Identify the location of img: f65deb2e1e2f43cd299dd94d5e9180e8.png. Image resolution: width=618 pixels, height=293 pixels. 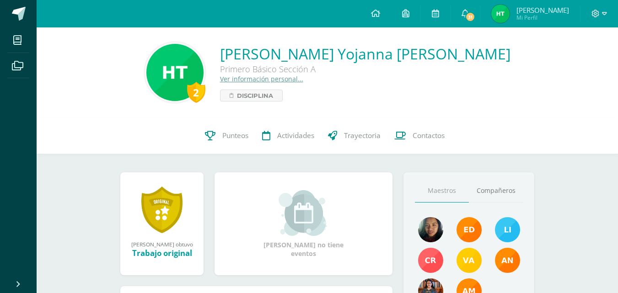
(500, 14).